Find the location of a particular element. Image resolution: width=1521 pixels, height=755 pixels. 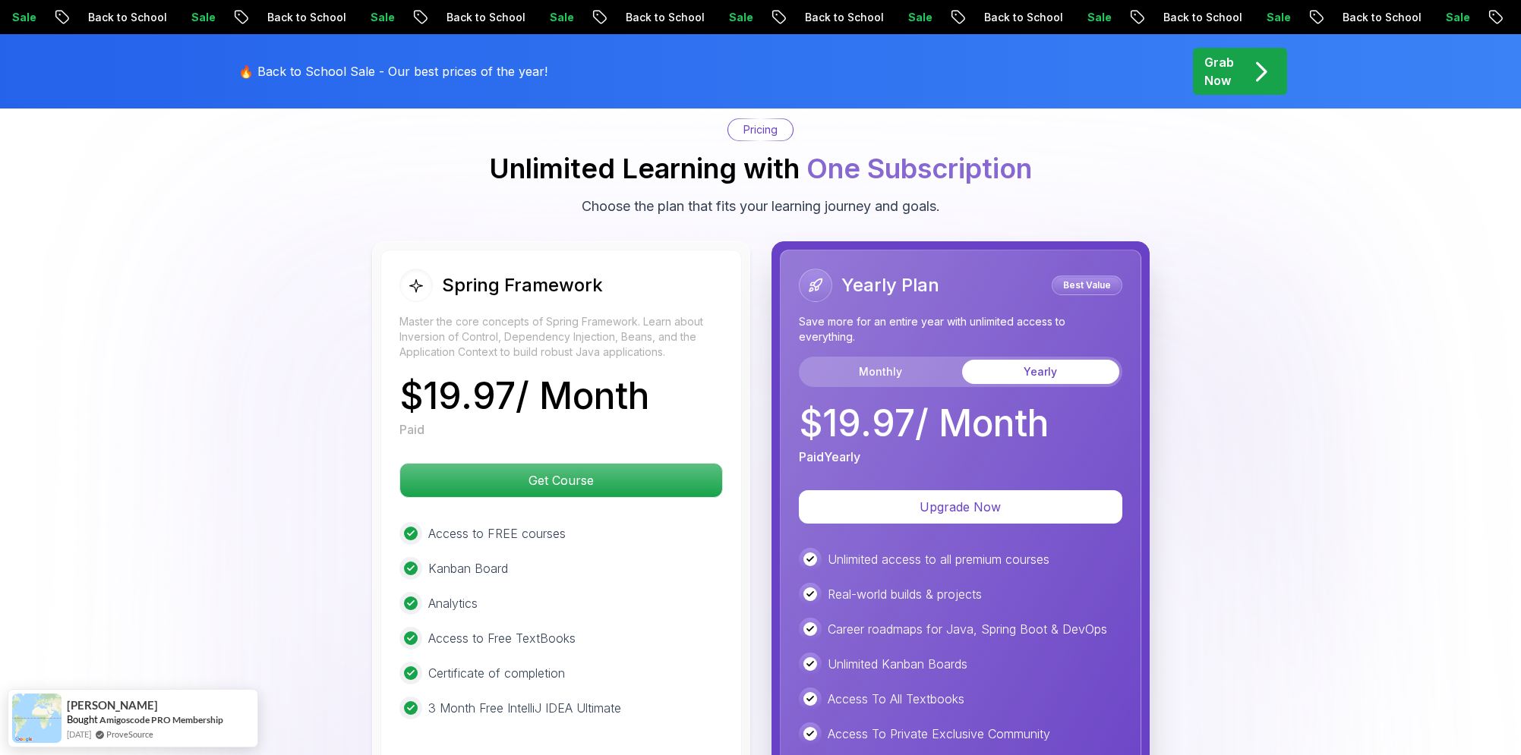

p: Best Value is located at coordinates (1086, 285).